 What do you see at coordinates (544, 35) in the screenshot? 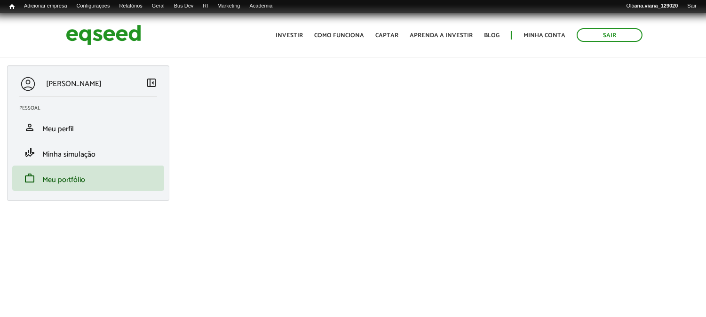
I see `a: Minha conta` at bounding box center [544, 35].